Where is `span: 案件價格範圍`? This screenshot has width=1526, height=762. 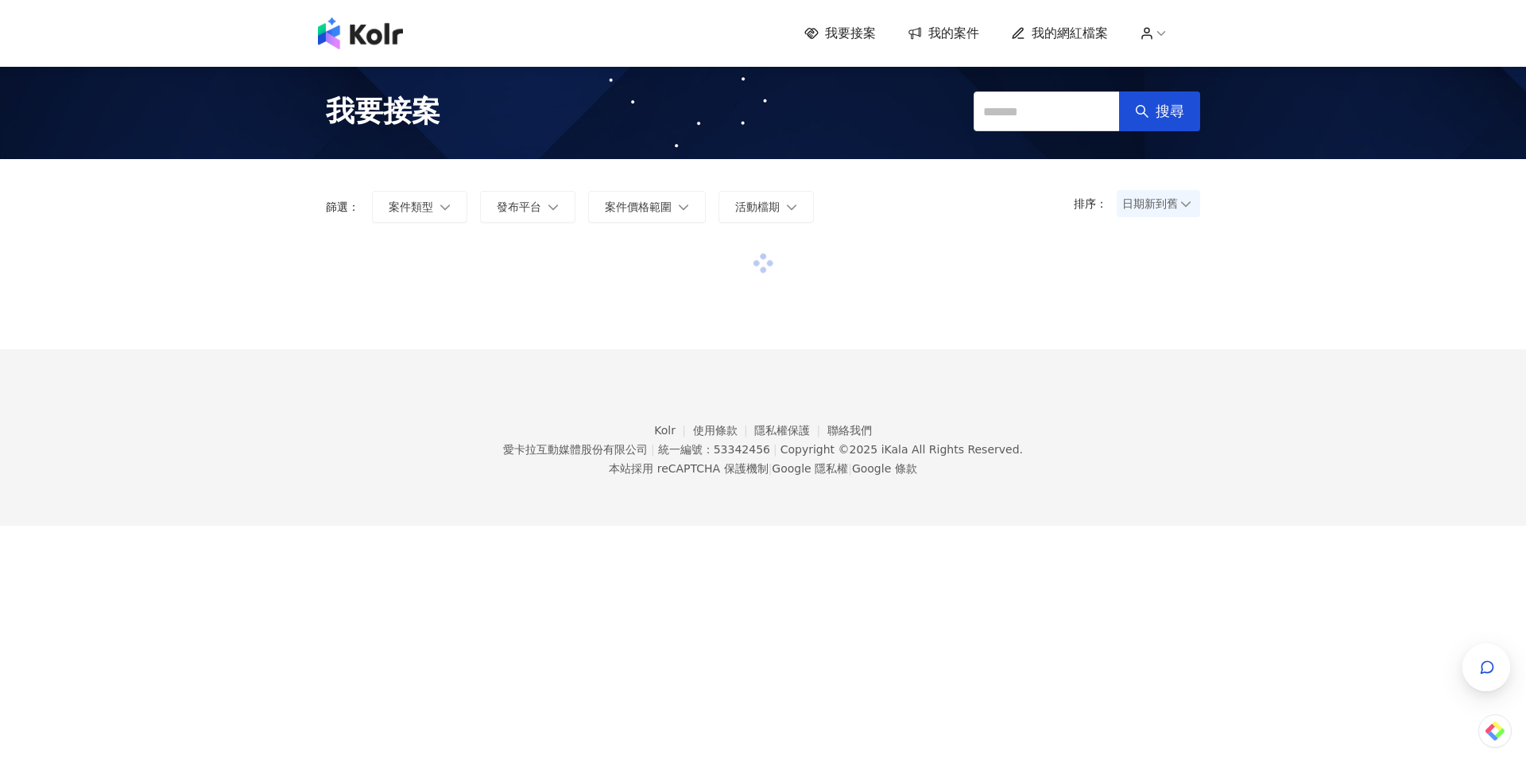 span: 案件價格範圍 is located at coordinates (638, 207).